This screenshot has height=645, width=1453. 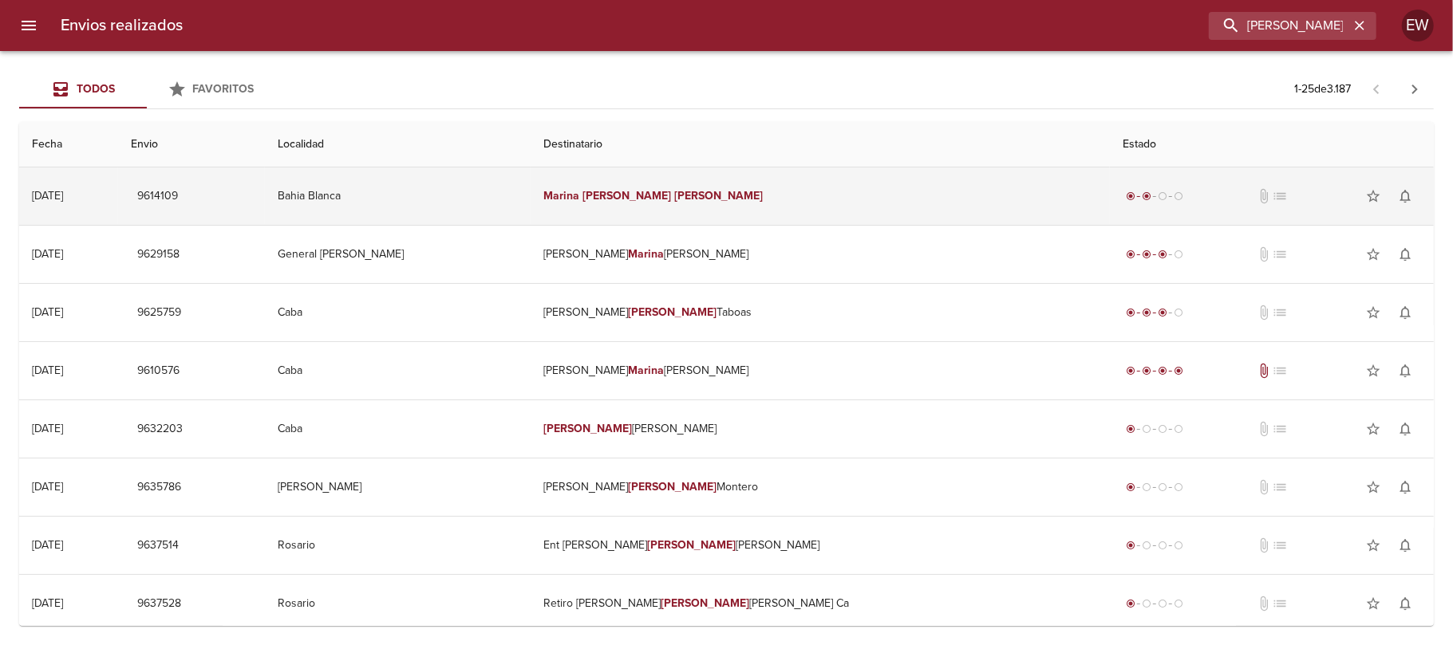 What do you see at coordinates (69, 144) in the screenshot?
I see `th: Fecha` at bounding box center [69, 144].